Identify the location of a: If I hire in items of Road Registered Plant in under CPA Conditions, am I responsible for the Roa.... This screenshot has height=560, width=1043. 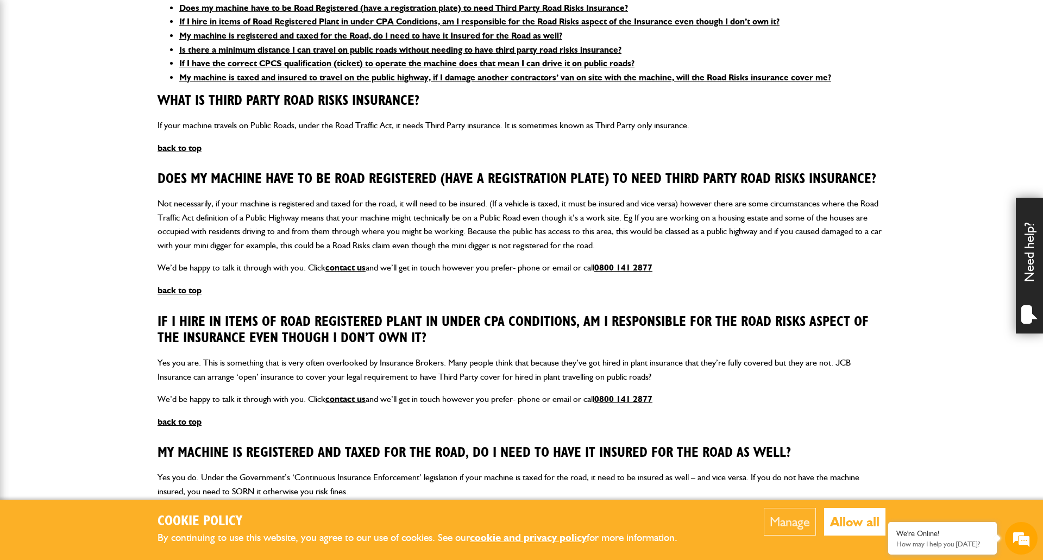
(479, 21).